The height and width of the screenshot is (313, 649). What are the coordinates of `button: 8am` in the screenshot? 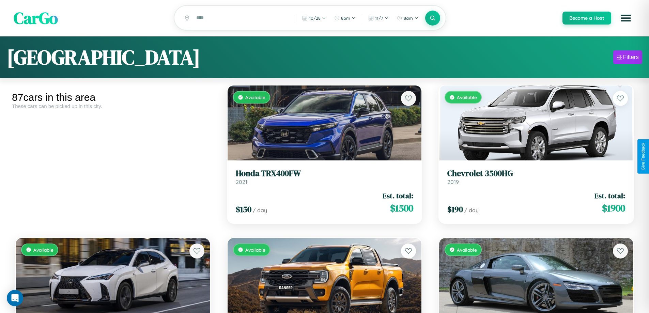 It's located at (408, 18).